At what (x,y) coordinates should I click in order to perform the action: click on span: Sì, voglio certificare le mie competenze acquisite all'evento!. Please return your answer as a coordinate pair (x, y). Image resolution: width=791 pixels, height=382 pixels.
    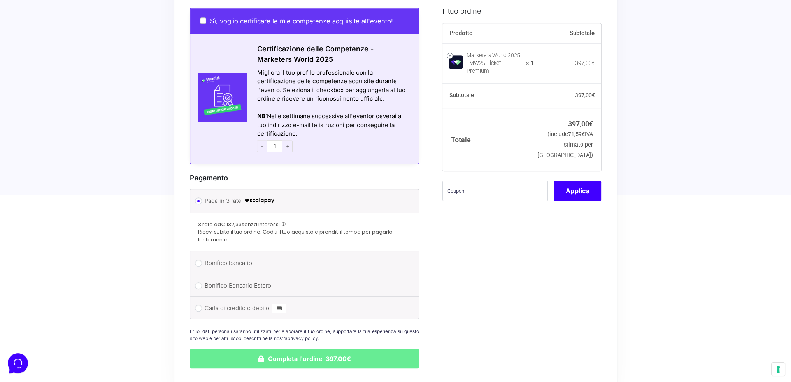
    Looking at the image, I should click on (301, 21).